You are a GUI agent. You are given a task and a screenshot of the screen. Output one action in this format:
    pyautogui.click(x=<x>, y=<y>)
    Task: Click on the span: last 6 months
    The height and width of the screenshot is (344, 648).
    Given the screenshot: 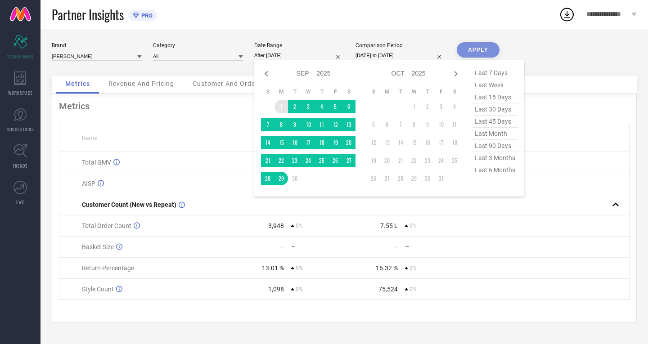 What is the action you would take?
    pyautogui.click(x=495, y=170)
    